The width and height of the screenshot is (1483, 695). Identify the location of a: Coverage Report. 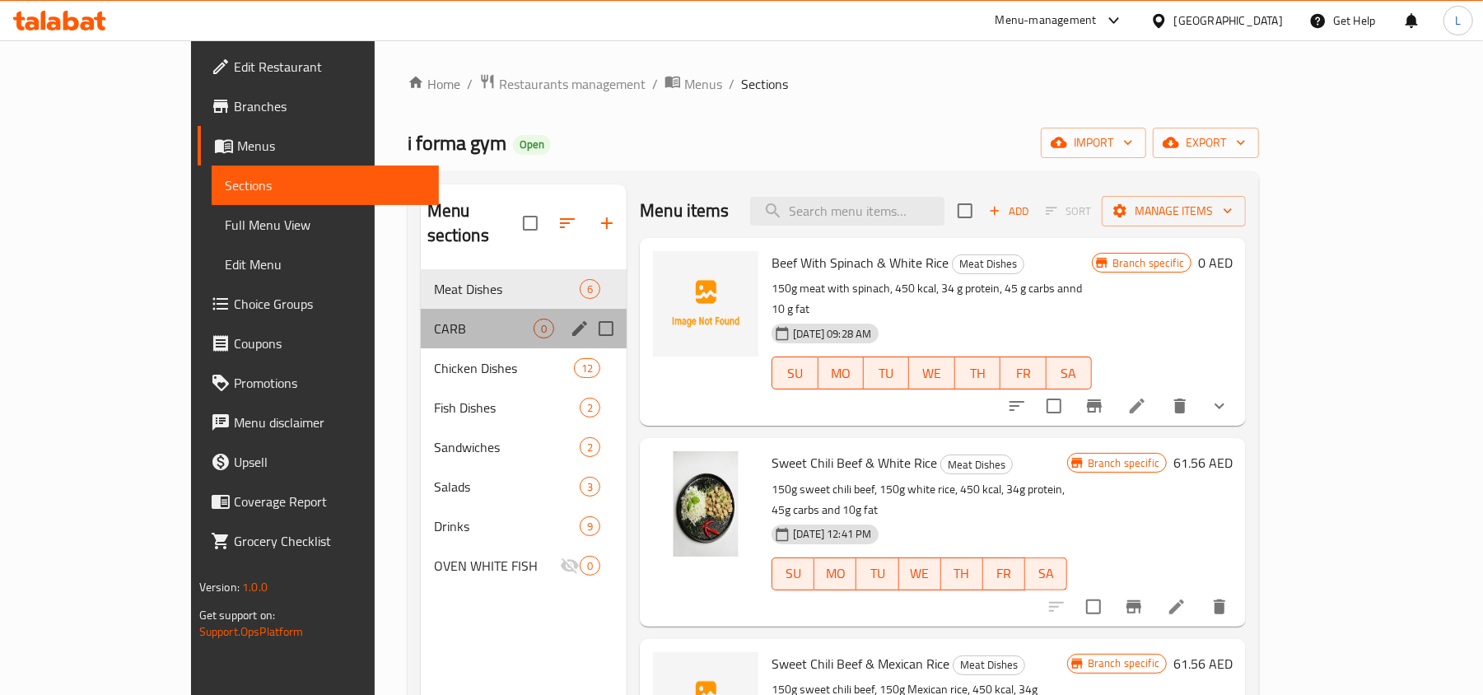
(318, 501).